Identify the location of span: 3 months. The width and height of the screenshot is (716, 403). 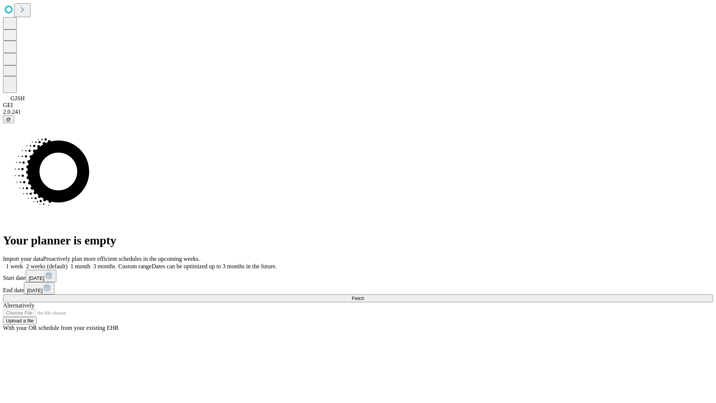
(104, 266).